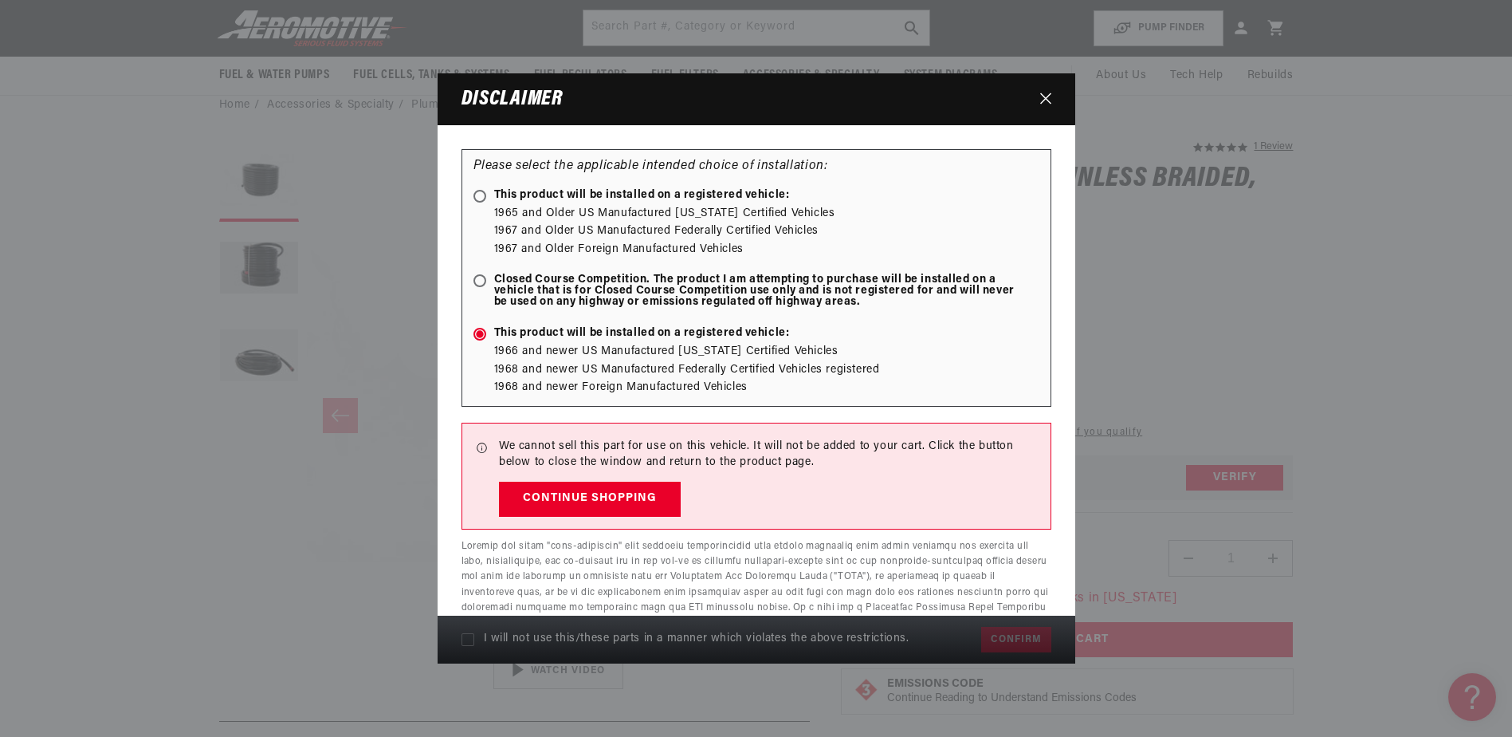 Image resolution: width=1512 pixels, height=737 pixels. Describe the element at coordinates (757, 631) in the screenshot. I see `p: Loremip dol sitam "cons-adipiscin" elit seddoeiu temporincidid utla etdolo magnaaliq enim admin v...` at that location.